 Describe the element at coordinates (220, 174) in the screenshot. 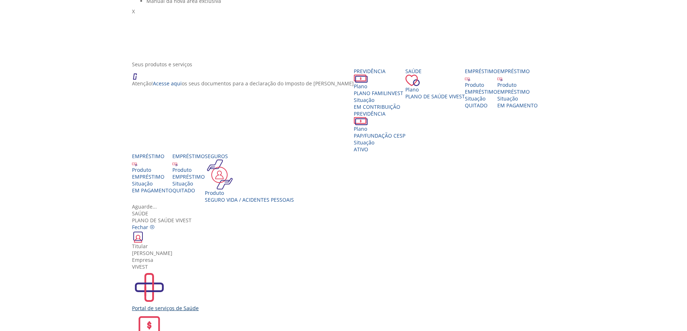

I see `img: ico_seguros.png` at that location.